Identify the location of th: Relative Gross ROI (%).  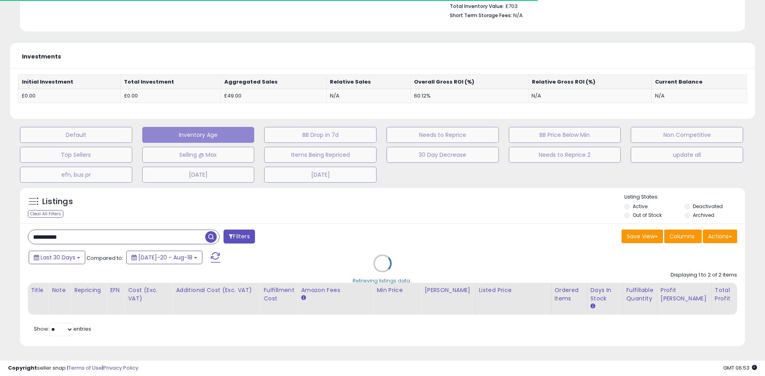
(590, 82).